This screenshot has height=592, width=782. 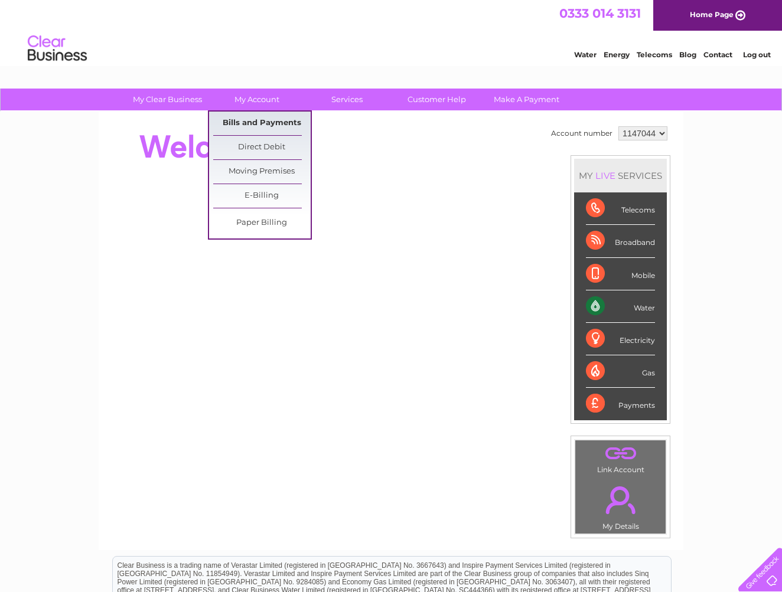 I want to click on a: Water, so click(x=585, y=54).